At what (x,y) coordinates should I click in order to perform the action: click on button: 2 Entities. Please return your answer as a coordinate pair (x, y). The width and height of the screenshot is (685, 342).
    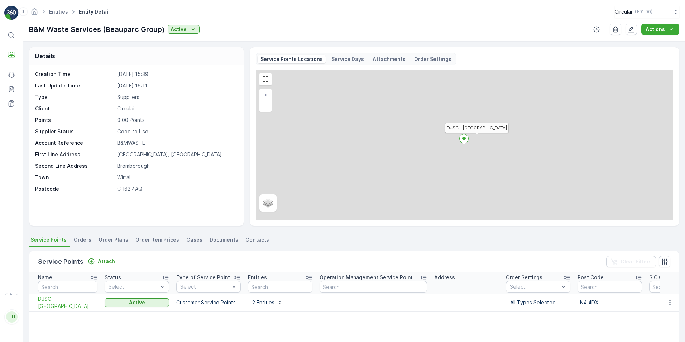
    Looking at the image, I should click on (268, 302).